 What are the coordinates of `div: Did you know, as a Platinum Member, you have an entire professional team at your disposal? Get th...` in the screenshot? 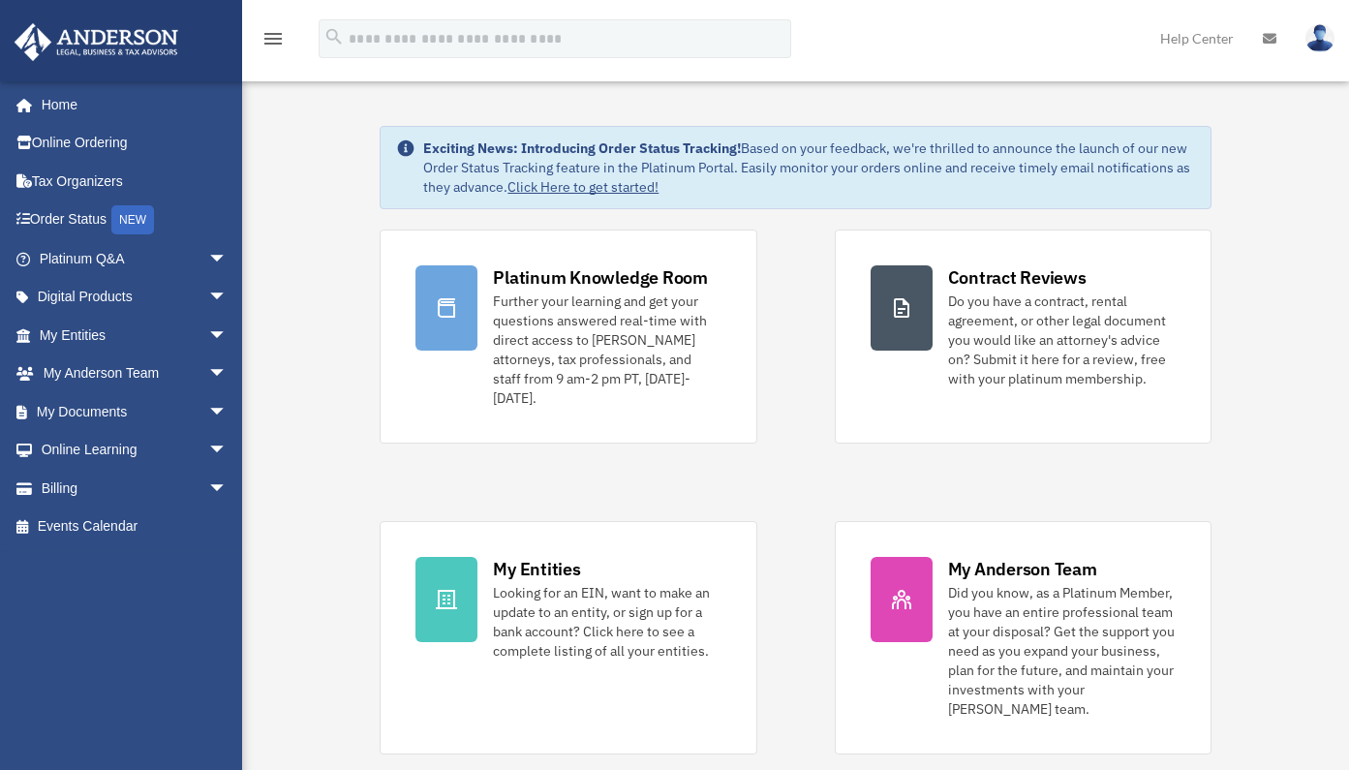 It's located at (1062, 651).